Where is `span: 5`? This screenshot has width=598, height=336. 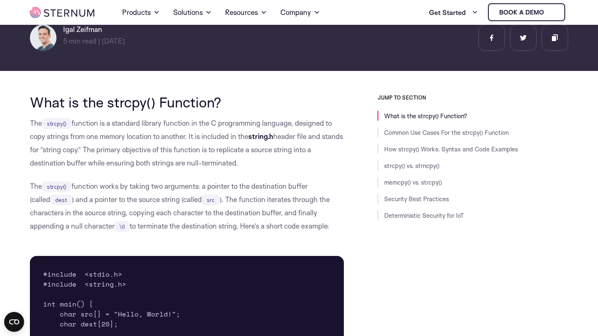
span: 5 is located at coordinates (65, 41).